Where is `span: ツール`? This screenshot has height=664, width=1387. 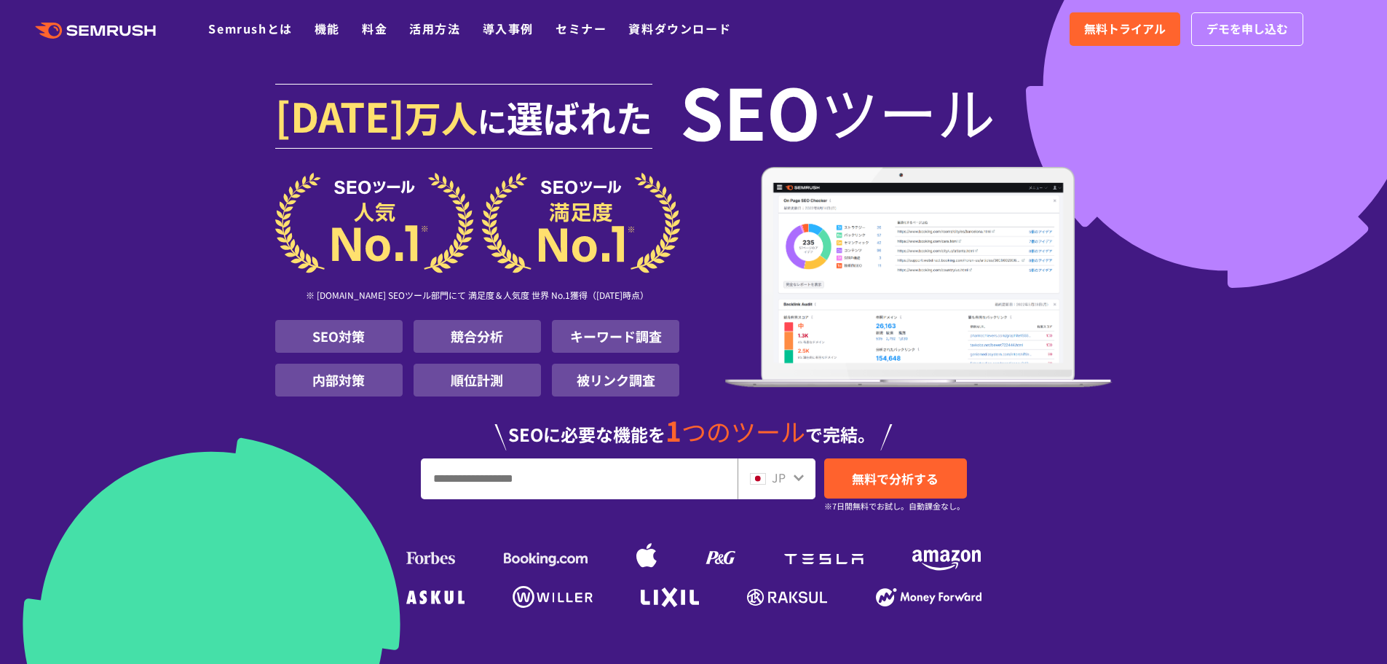
span: ツール is located at coordinates (908, 111).